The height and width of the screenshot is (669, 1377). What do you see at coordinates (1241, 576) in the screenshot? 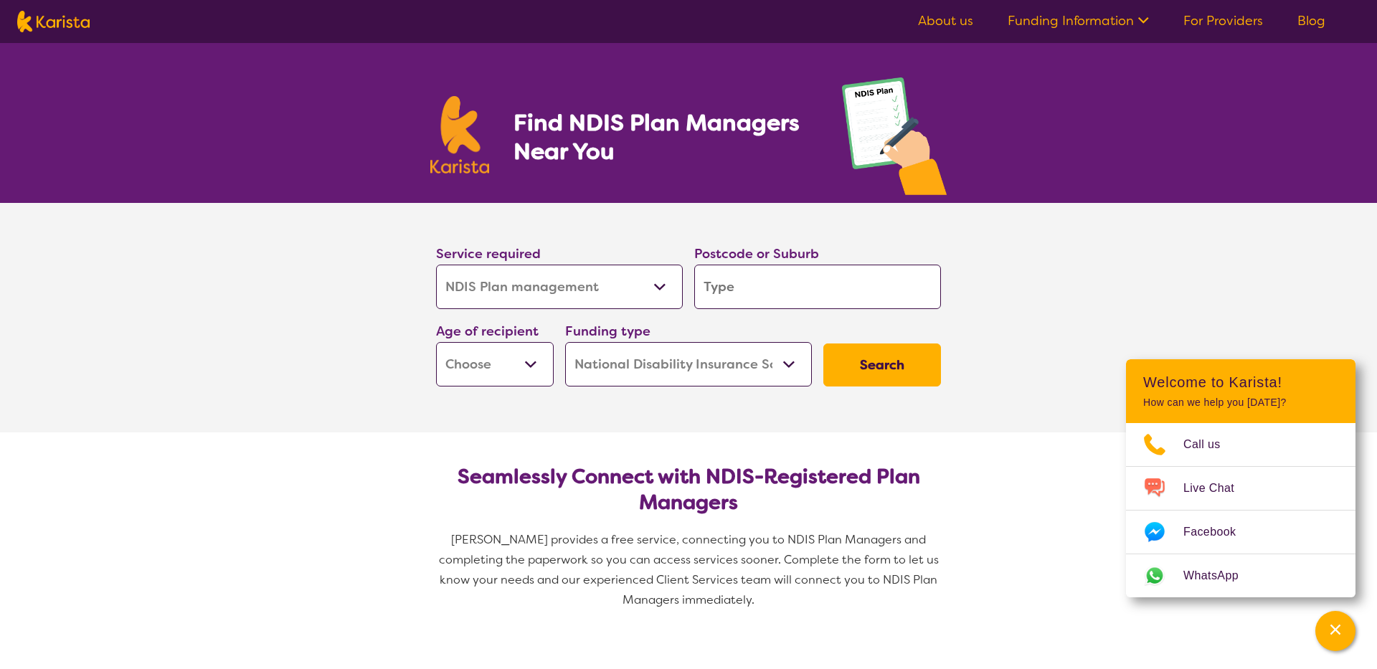
I see `a: Web link opens in a new tab.` at bounding box center [1241, 576].